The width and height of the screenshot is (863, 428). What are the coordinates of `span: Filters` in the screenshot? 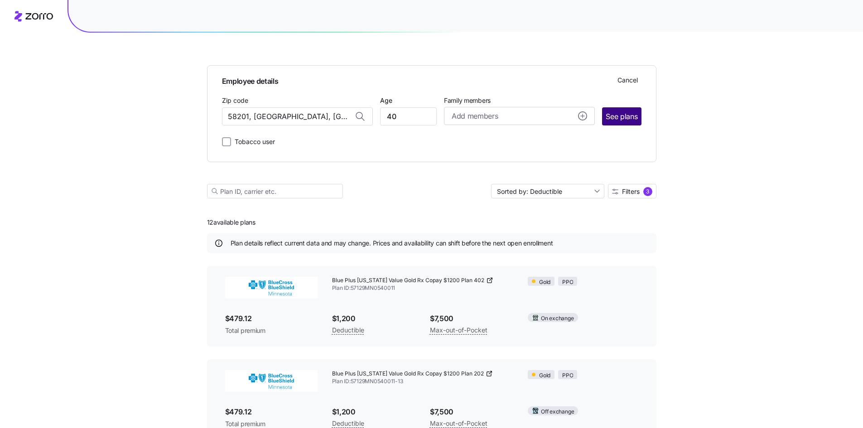 It's located at (630, 192).